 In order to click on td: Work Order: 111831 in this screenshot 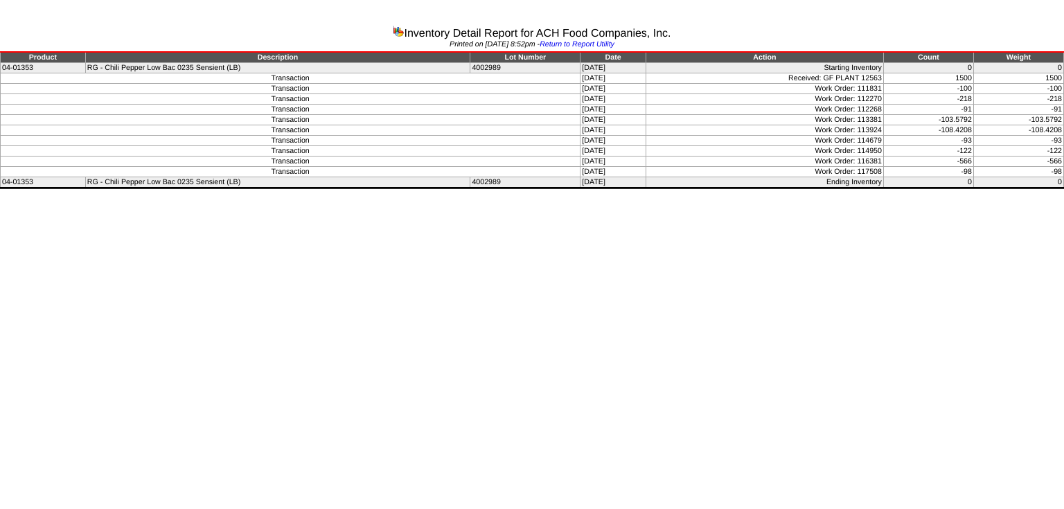, I will do `click(764, 89)`.